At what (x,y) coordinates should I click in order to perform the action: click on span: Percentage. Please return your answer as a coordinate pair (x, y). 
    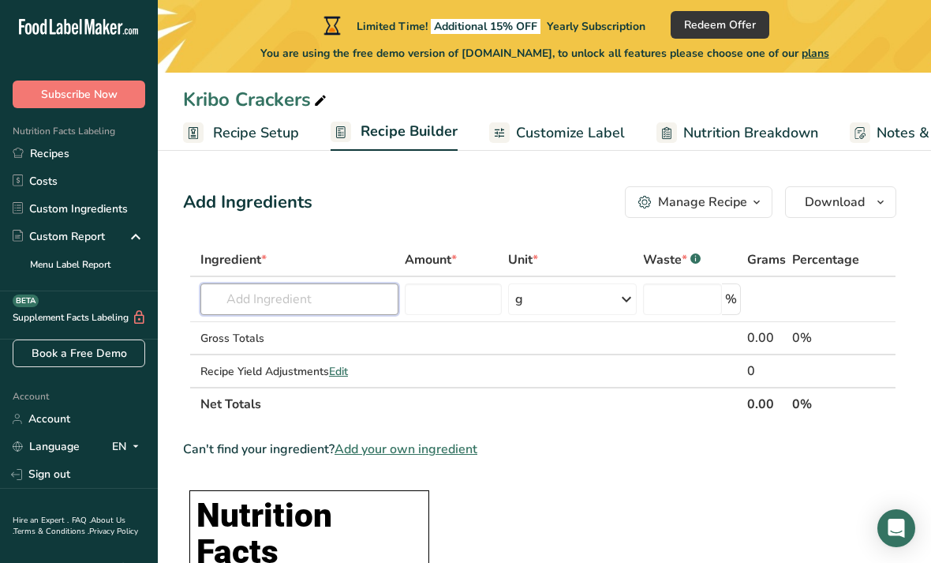
    Looking at the image, I should click on (826, 260).